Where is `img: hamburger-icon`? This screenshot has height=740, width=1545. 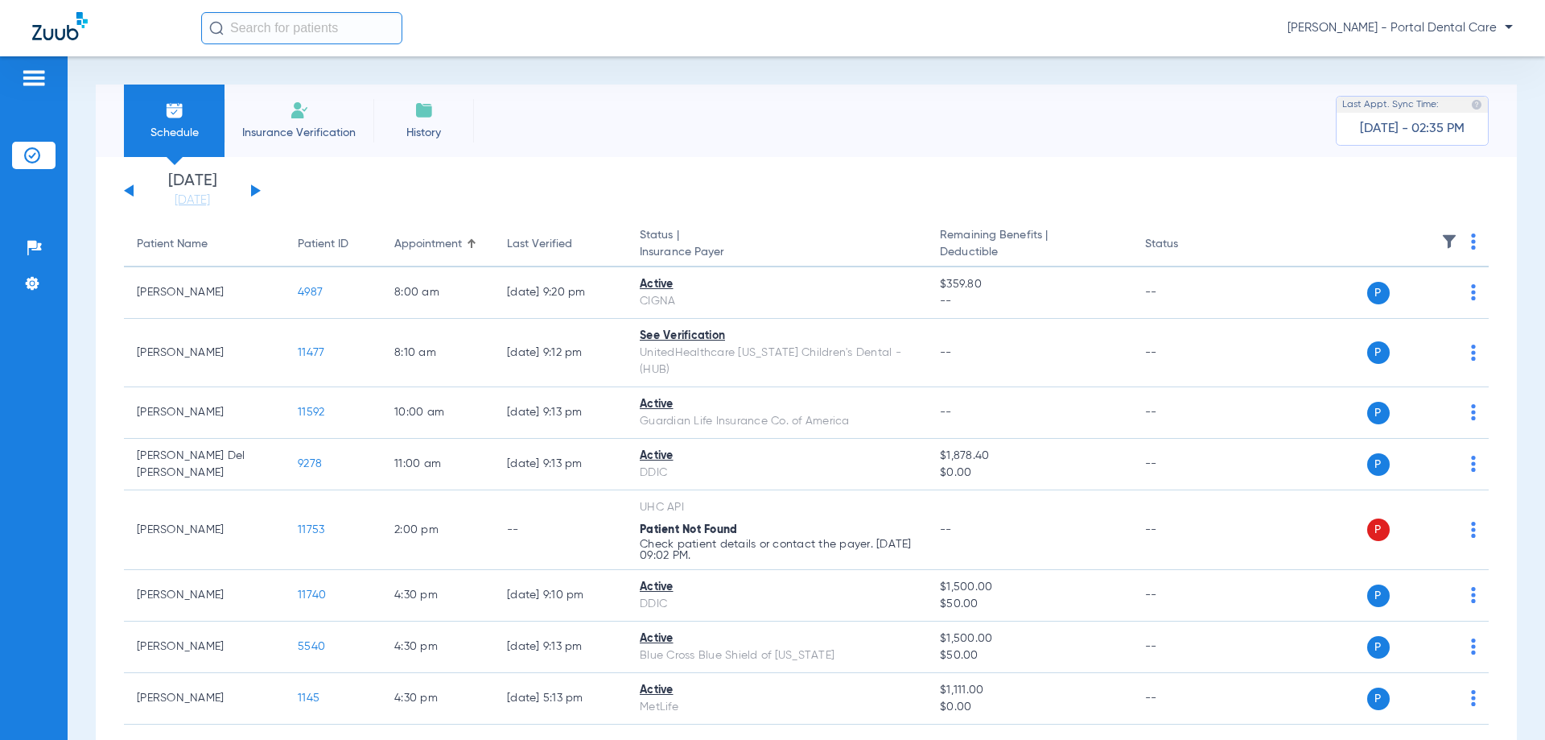 img: hamburger-icon is located at coordinates (34, 78).